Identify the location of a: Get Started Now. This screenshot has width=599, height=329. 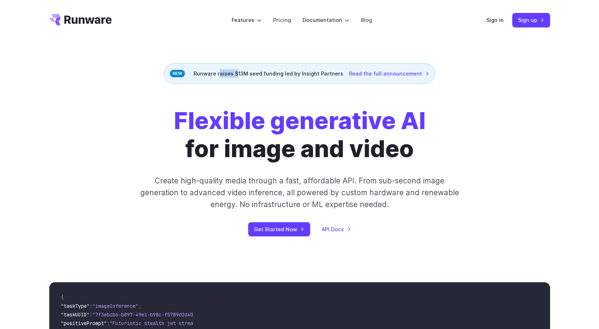
(279, 229).